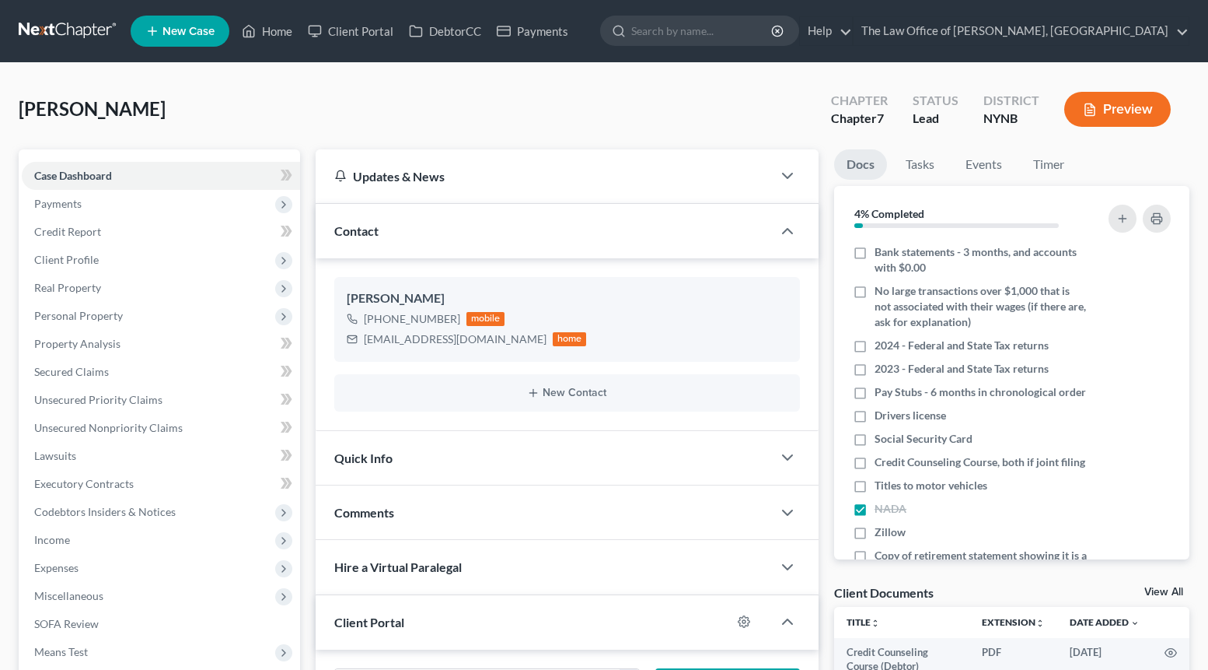 Image resolution: width=1208 pixels, height=670 pixels. I want to click on span: Means Test, so click(61, 651).